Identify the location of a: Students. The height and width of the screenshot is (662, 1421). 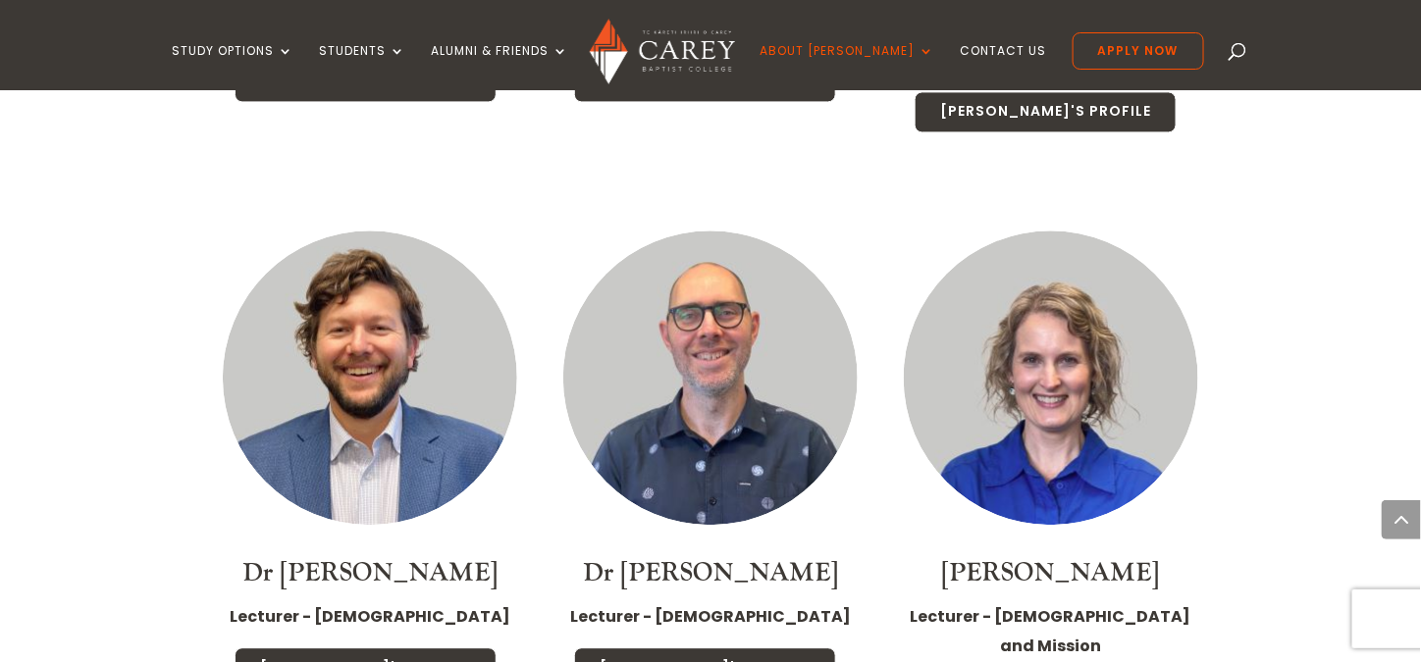
(362, 67).